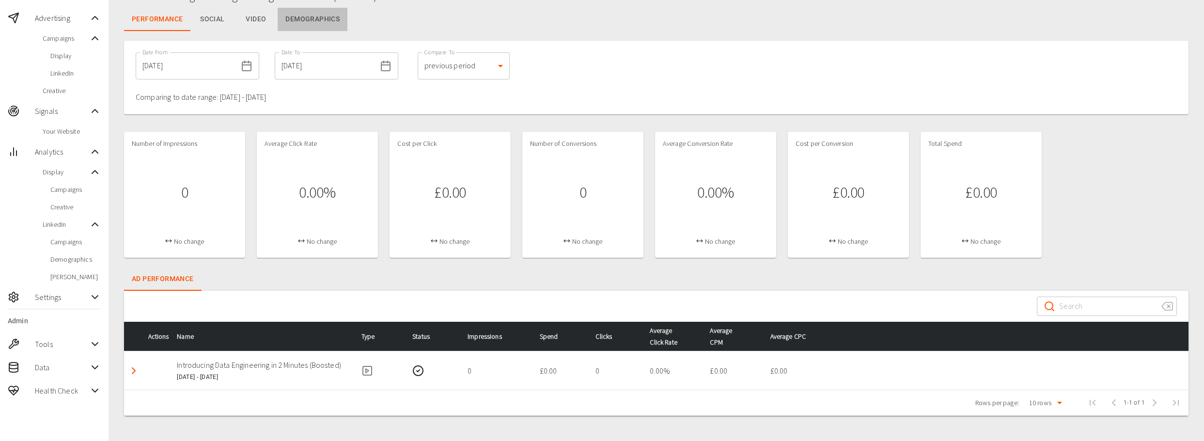 The height and width of the screenshot is (441, 1204). I want to click on span: Clicks, so click(611, 336).